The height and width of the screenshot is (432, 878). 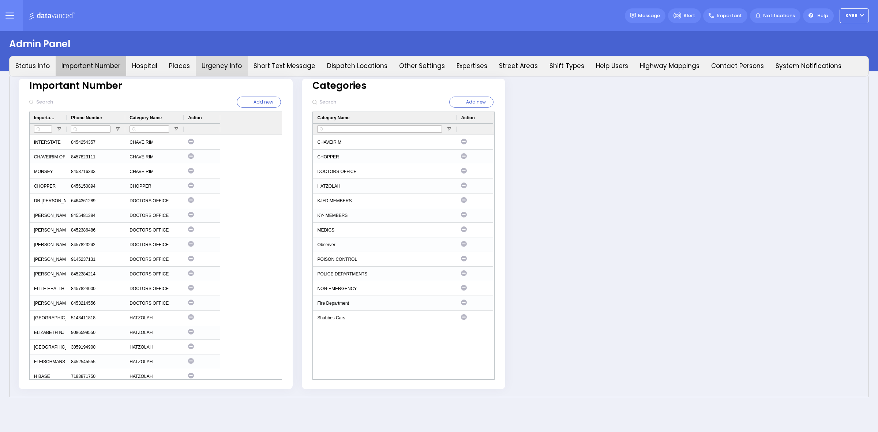 What do you see at coordinates (518, 66) in the screenshot?
I see `button: Street Areas` at bounding box center [518, 66].